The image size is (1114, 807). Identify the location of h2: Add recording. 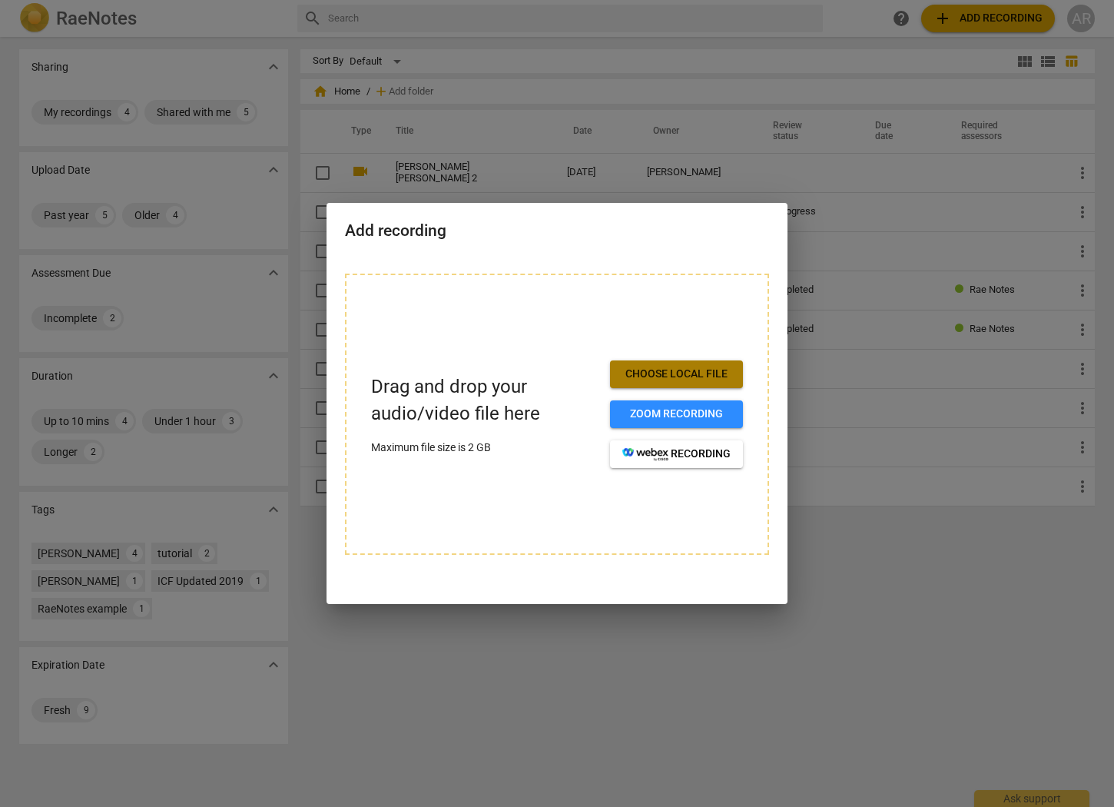
(557, 231).